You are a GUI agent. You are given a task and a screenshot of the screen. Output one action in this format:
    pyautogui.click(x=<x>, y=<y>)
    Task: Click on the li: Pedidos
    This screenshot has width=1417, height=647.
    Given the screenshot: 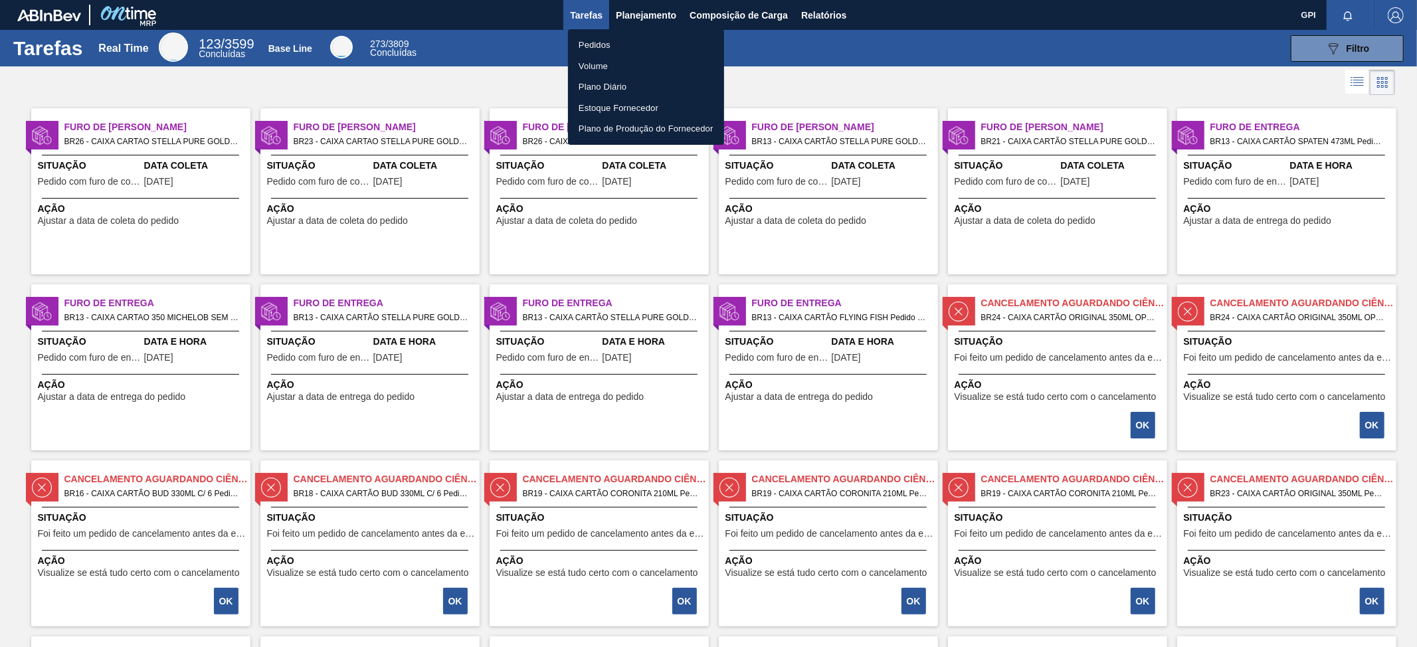 What is the action you would take?
    pyautogui.click(x=646, y=45)
    